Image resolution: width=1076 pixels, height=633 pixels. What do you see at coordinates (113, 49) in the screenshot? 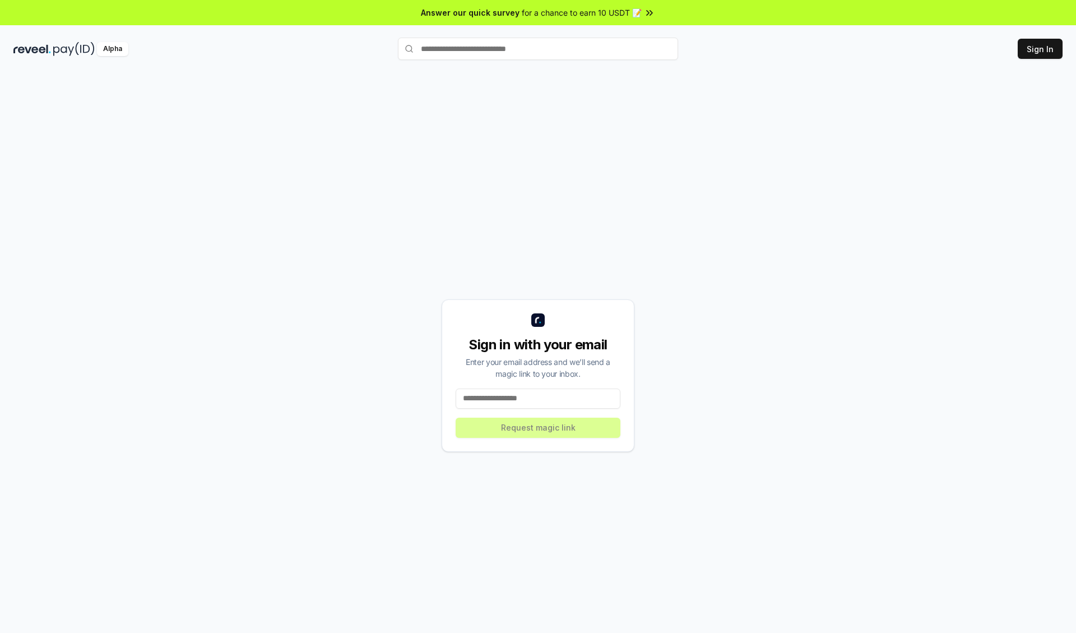
I see `div: Alpha` at bounding box center [113, 49].